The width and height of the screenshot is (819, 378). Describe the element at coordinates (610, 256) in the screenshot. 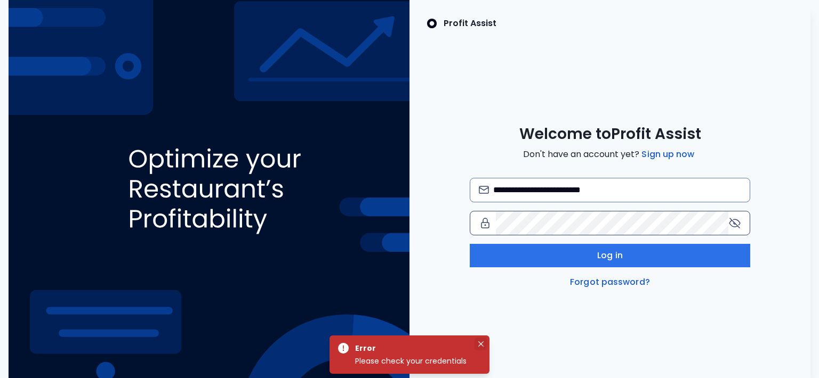

I see `span: Log in` at that location.